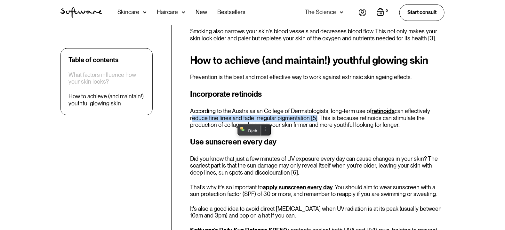 The width and height of the screenshot is (505, 230). What do you see at coordinates (383, 12) in the screenshot?
I see `a: Open empty cart` at bounding box center [383, 12].